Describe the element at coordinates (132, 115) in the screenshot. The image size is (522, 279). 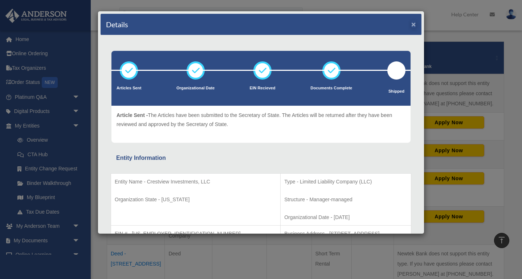
I see `span: Article Sent -` at that location.